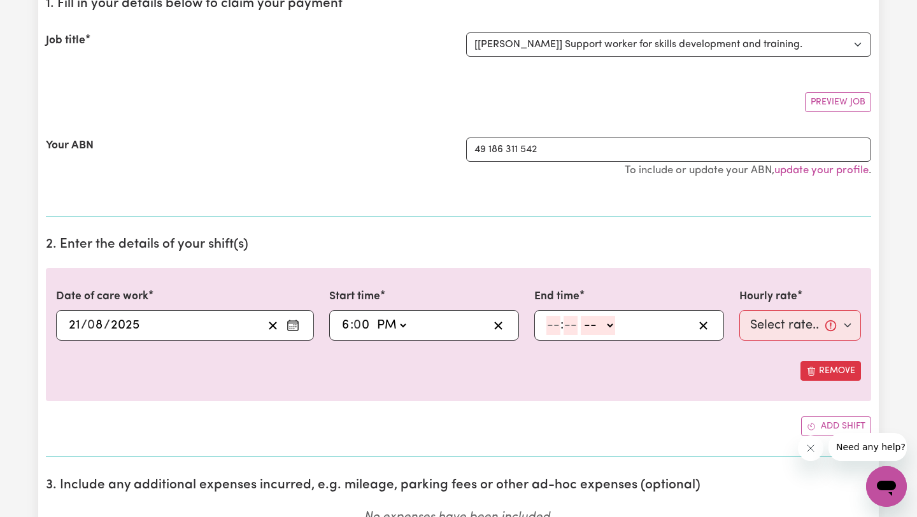 The width and height of the screenshot is (917, 517). I want to click on button: Add another shift, so click(836, 426).